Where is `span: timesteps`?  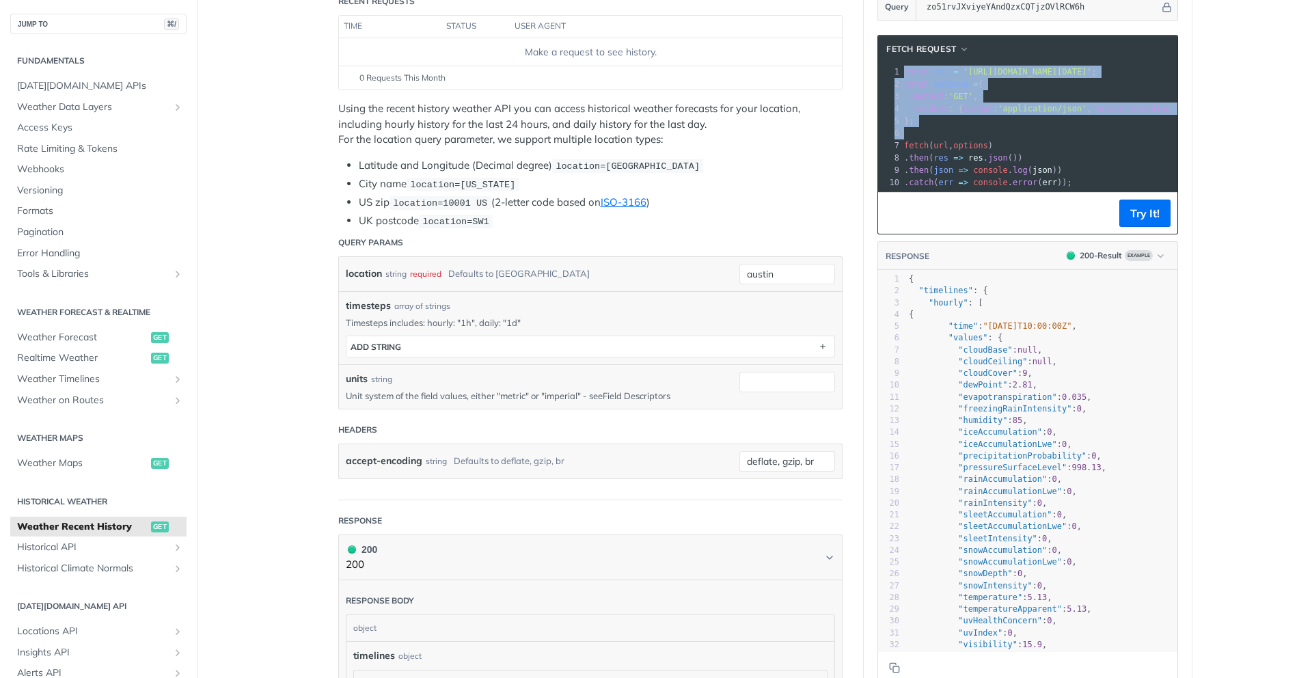 span: timesteps is located at coordinates (368, 305).